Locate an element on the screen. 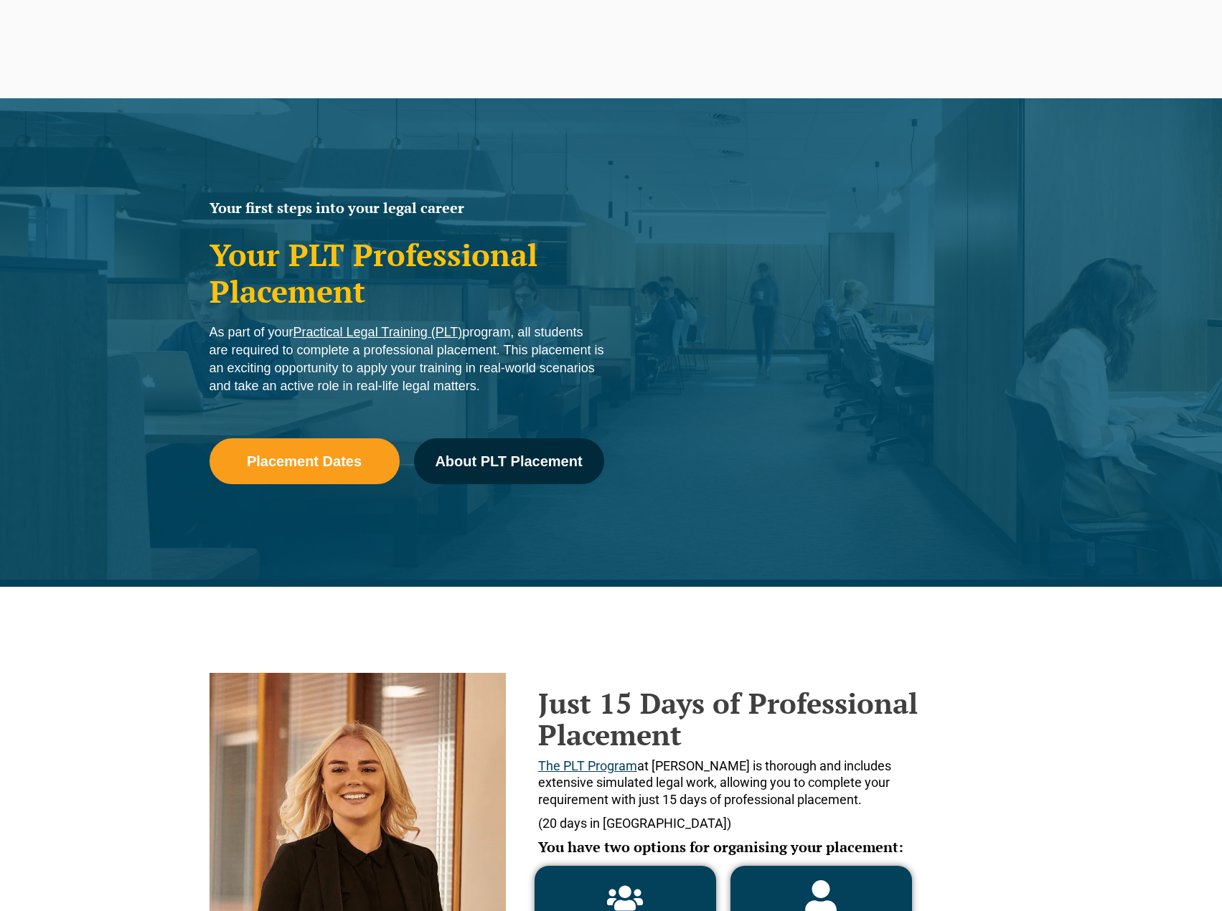 The height and width of the screenshot is (911, 1222). span: Placement Dates is located at coordinates (304, 461).